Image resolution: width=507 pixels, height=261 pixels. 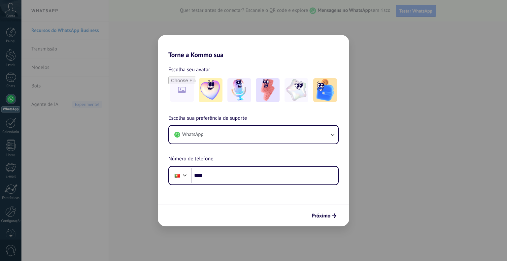 What do you see at coordinates (267, 90) in the screenshot?
I see `img: -3.jpeg` at bounding box center [267, 90].